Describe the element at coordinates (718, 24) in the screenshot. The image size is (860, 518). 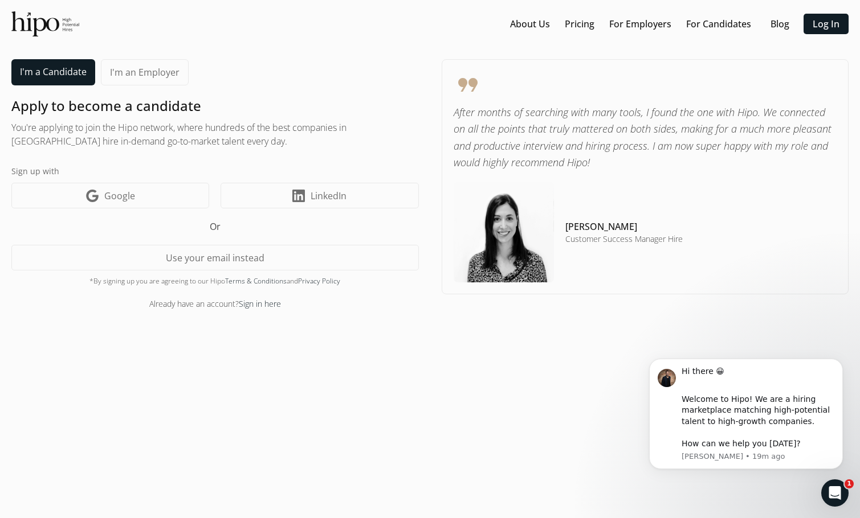
I see `button: For Candidates` at that location.